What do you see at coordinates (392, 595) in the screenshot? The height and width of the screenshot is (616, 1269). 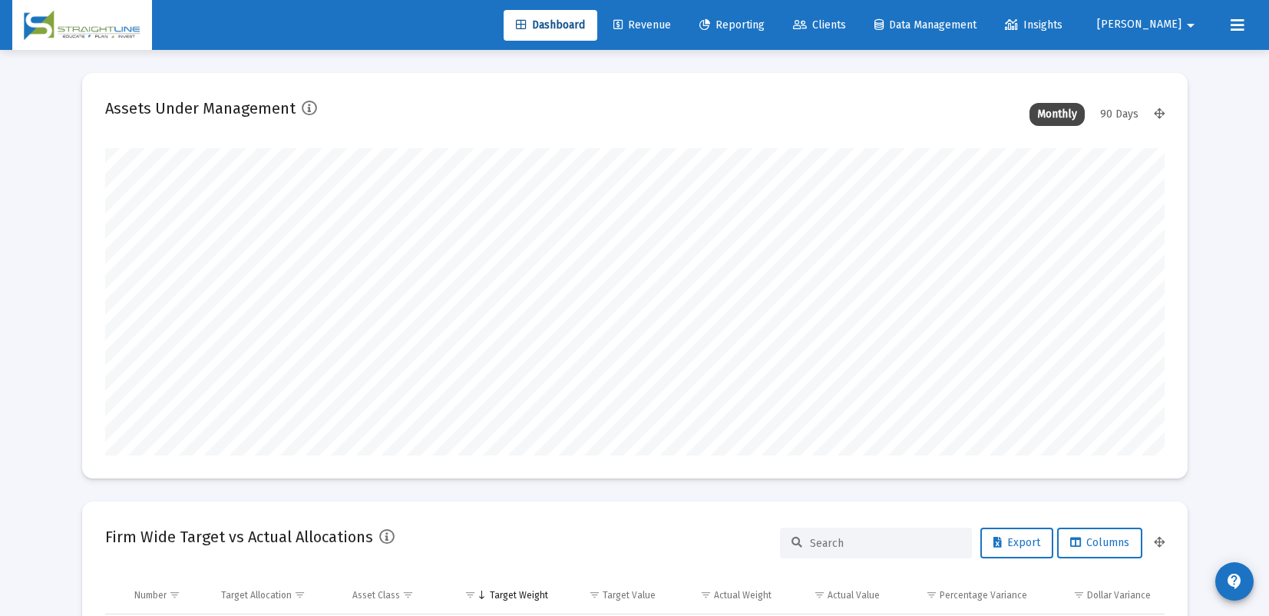 I see `td: Column Asset Class` at bounding box center [392, 595].